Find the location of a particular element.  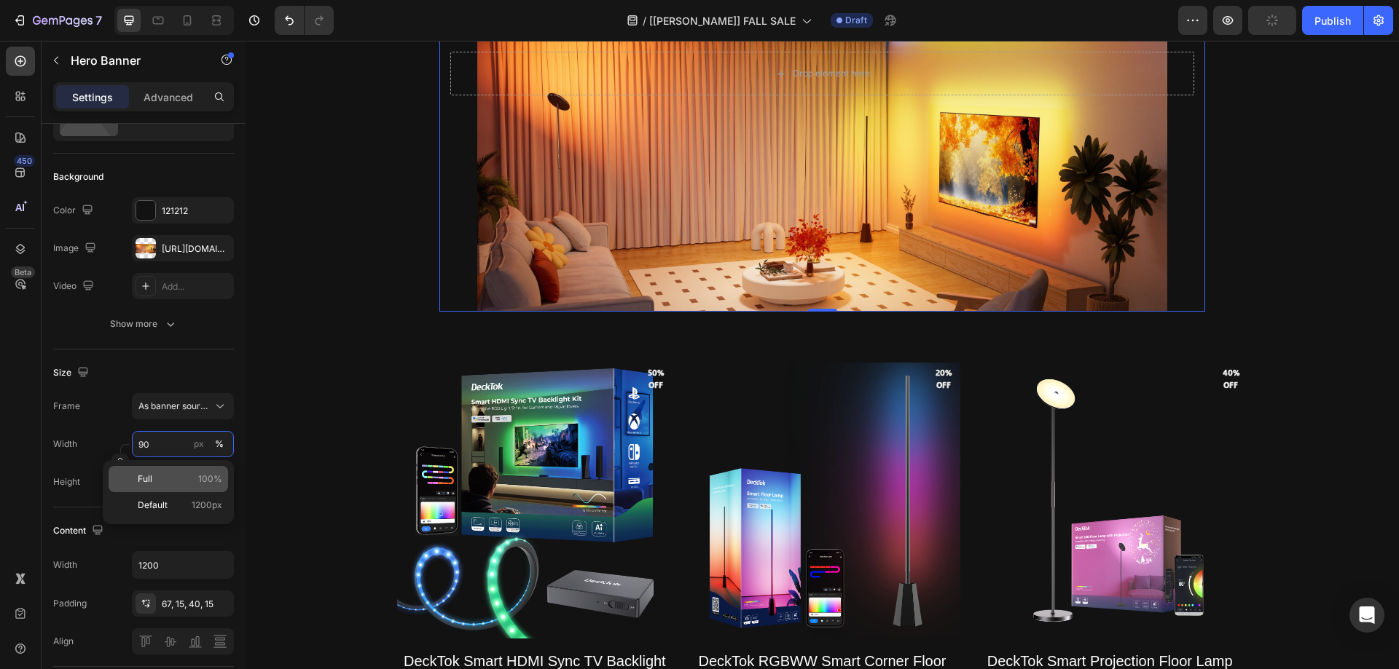

p: Settings is located at coordinates (93, 97).